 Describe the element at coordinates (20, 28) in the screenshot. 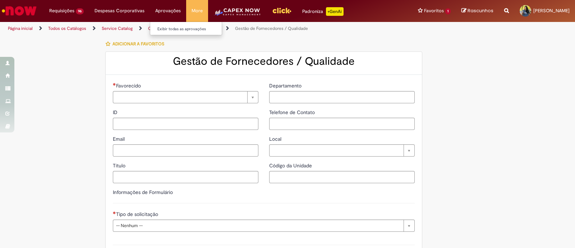

I see `a: Página inicial` at that location.